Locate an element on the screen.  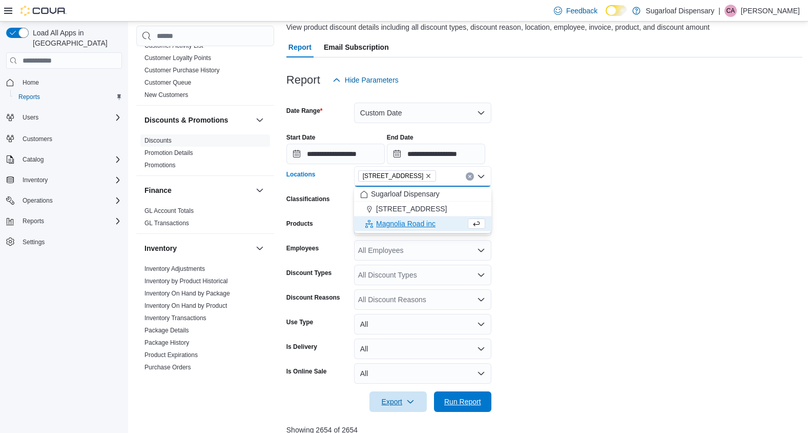
button: Customers is located at coordinates (64, 138).